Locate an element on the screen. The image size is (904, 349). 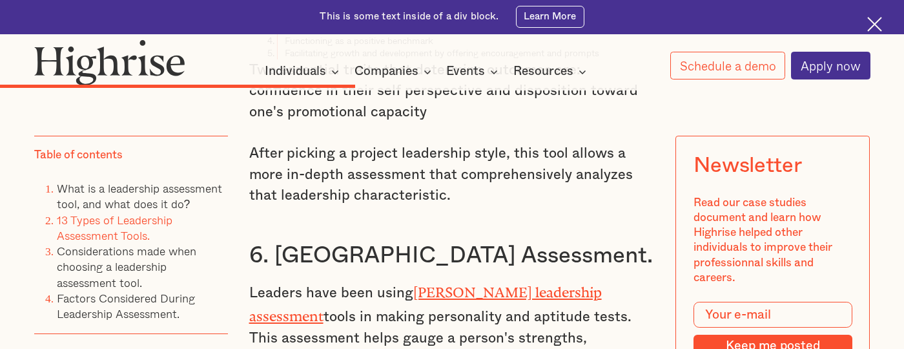
p: Two essential traits that determine outcomes are: confidence in their self perspective and dispos... is located at coordinates (452, 91).